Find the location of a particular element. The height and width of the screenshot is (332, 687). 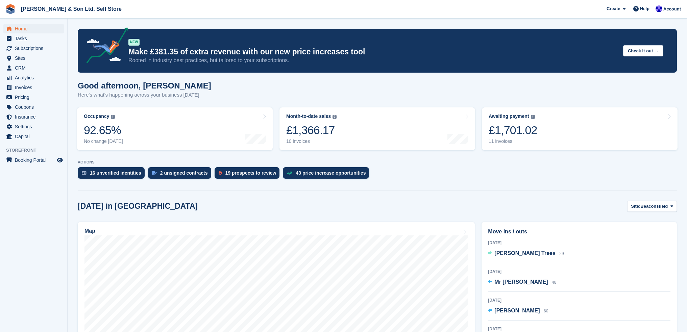

span: Capital is located at coordinates (35, 136).